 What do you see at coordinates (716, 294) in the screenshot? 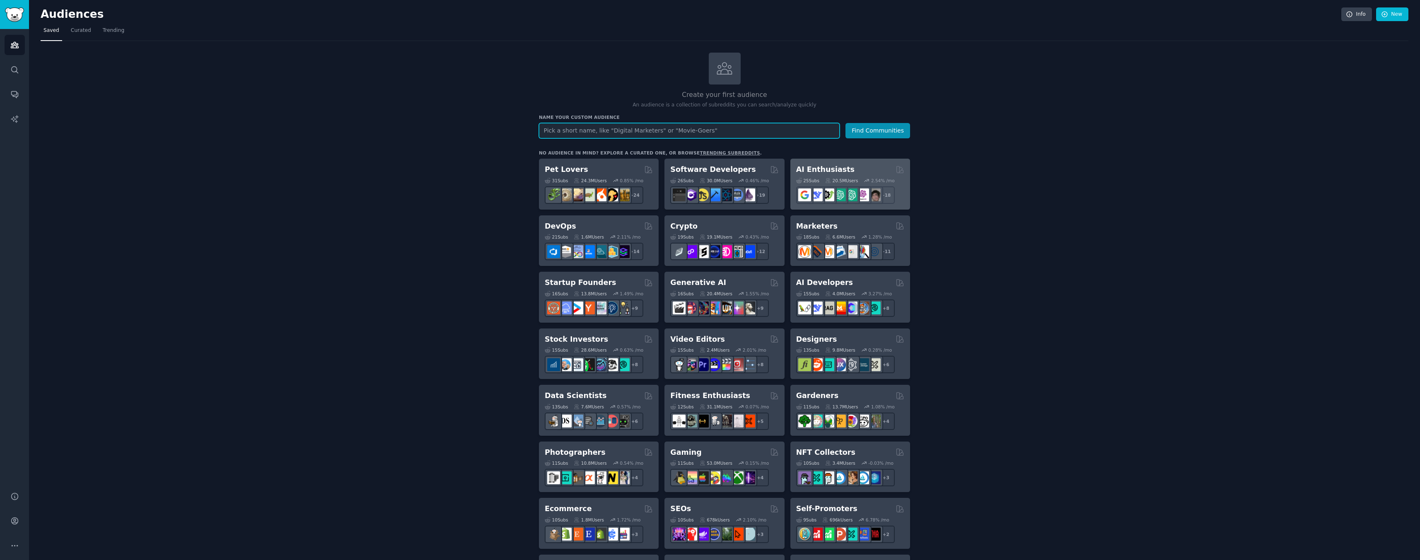
I see `div: 20.4M Users` at bounding box center [716, 294].